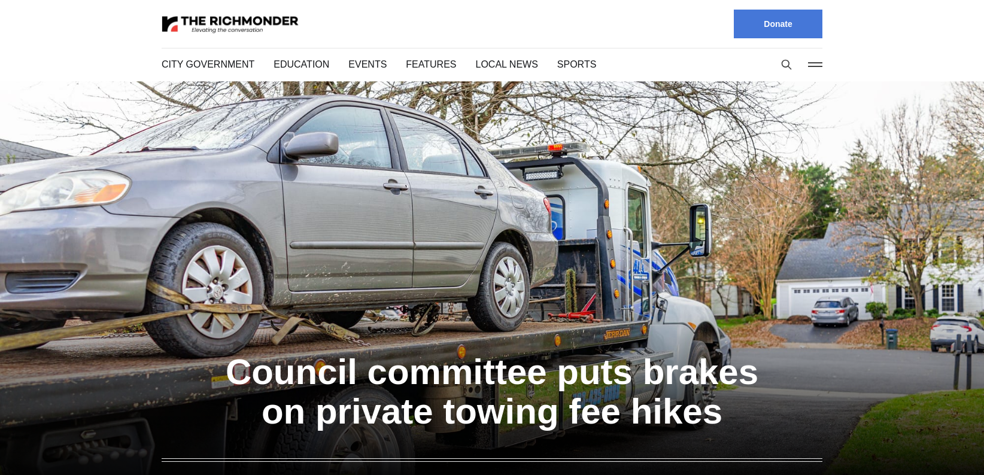  Describe the element at coordinates (562, 64) in the screenshot. I see `a: Sports` at that location.